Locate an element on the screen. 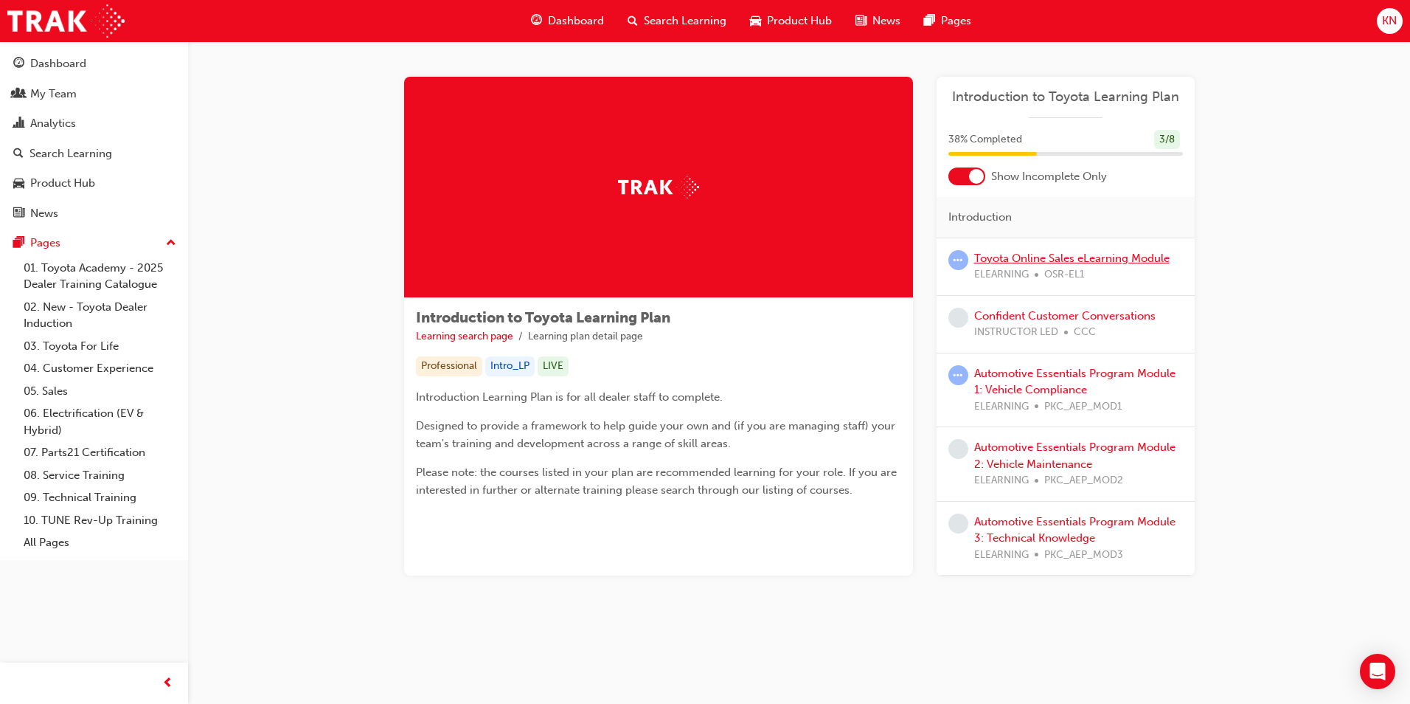 Image resolution: width=1410 pixels, height=704 pixels. button: DashboardMy TeamAnalyticsSearch LearningProduct HubNews is located at coordinates (94, 138).